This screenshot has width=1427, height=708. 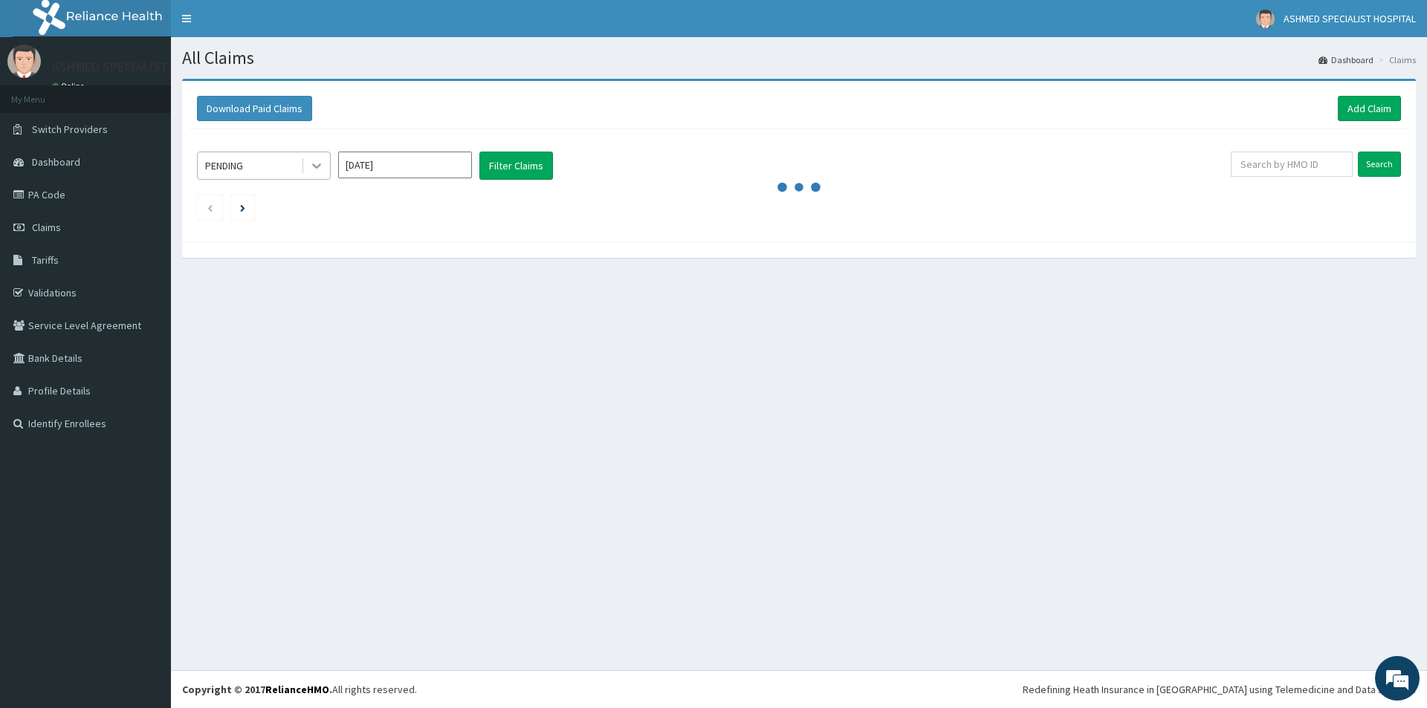 What do you see at coordinates (516, 166) in the screenshot?
I see `button: Filter Claims` at bounding box center [516, 166].